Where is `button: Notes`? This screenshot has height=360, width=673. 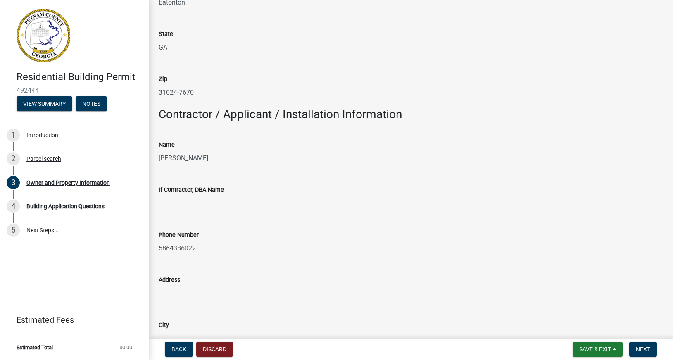
button: Notes is located at coordinates (91, 104).